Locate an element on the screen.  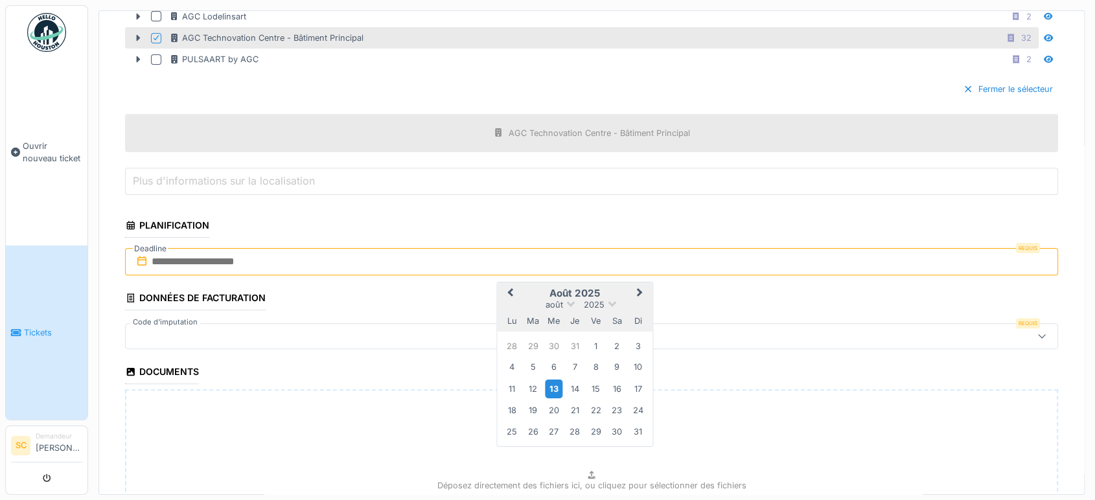
div: Données de facturation is located at coordinates (195, 299).